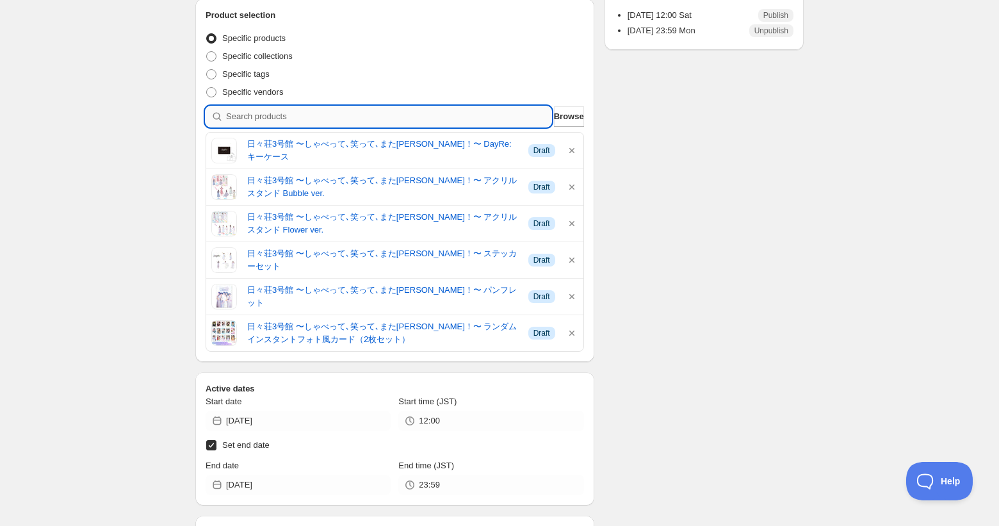  What do you see at coordinates (246, 444) in the screenshot?
I see `span: Set end date` at bounding box center [246, 444].